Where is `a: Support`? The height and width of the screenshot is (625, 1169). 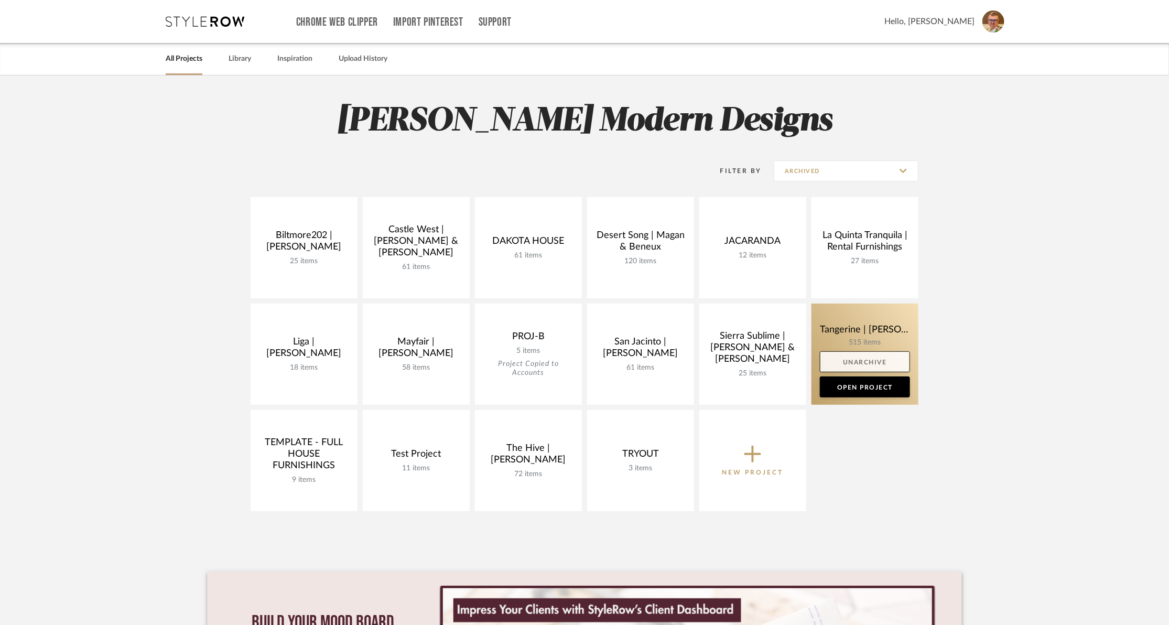 a: Support is located at coordinates (495, 22).